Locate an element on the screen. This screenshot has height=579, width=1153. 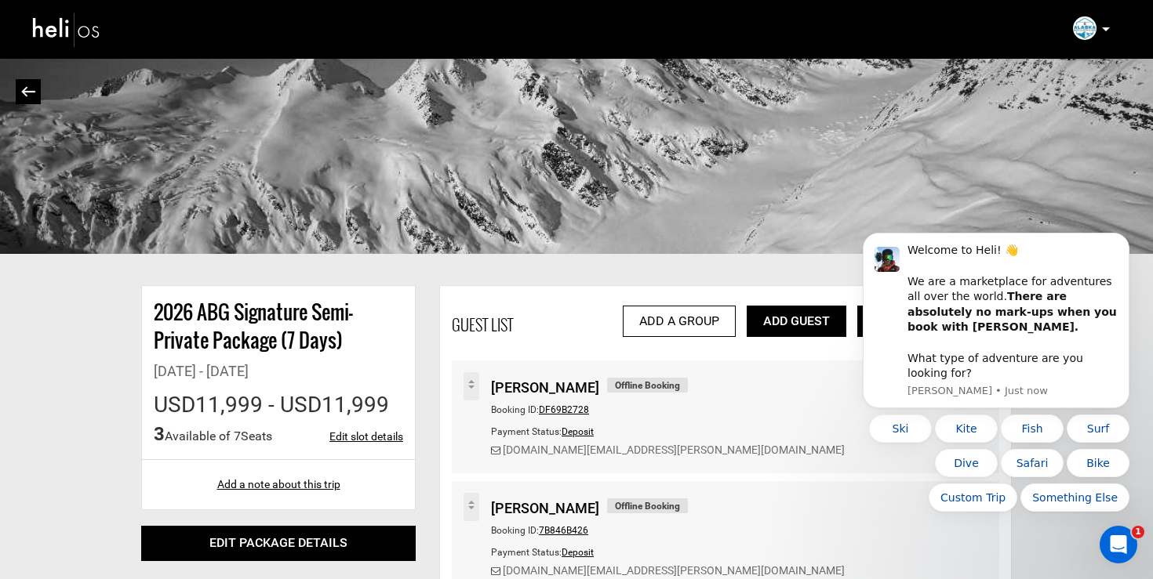
span: DF69B2728 is located at coordinates (564, 410).